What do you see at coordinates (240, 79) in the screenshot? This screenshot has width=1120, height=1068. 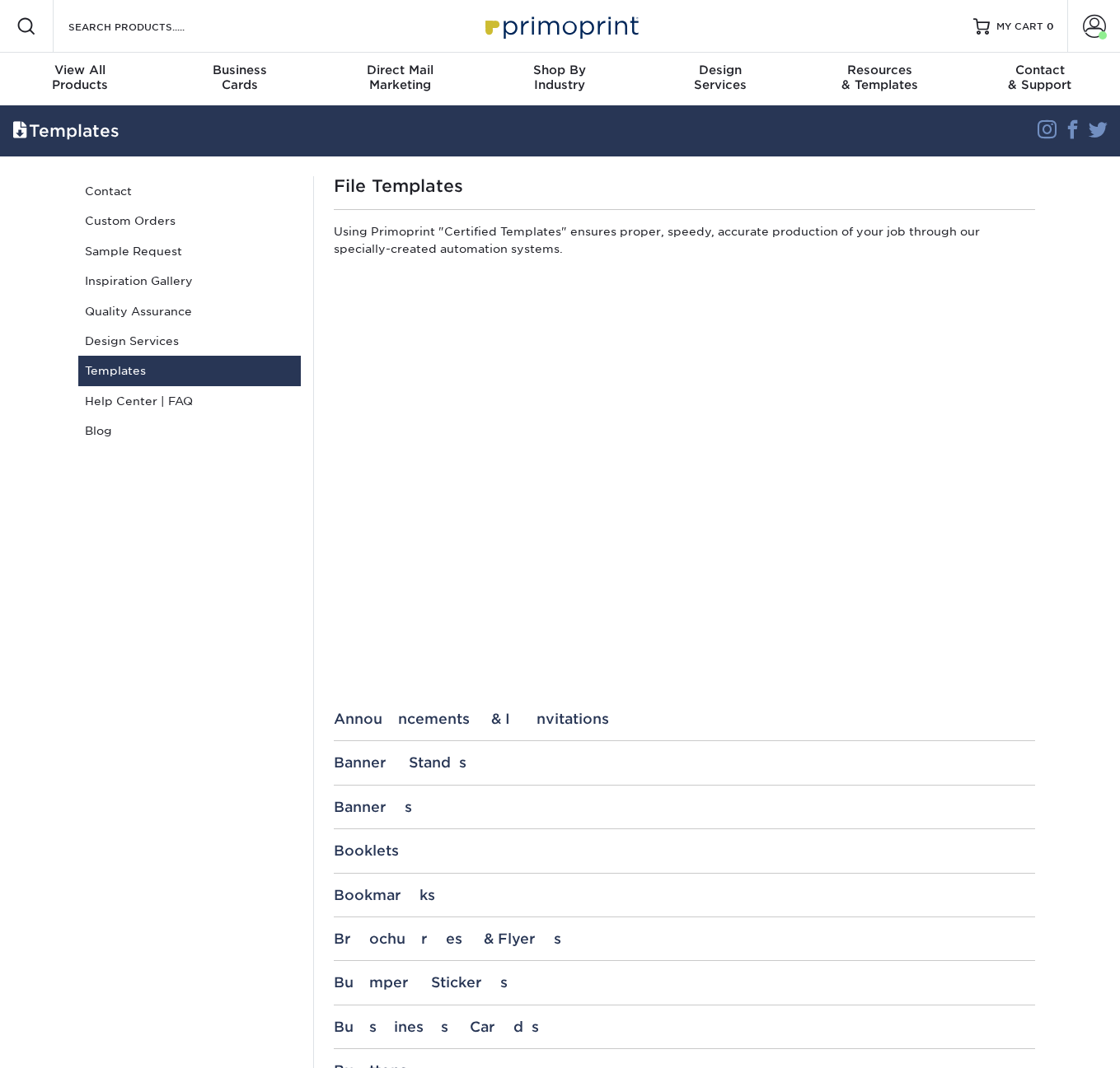 I see `a: BusinessCards` at bounding box center [240, 79].